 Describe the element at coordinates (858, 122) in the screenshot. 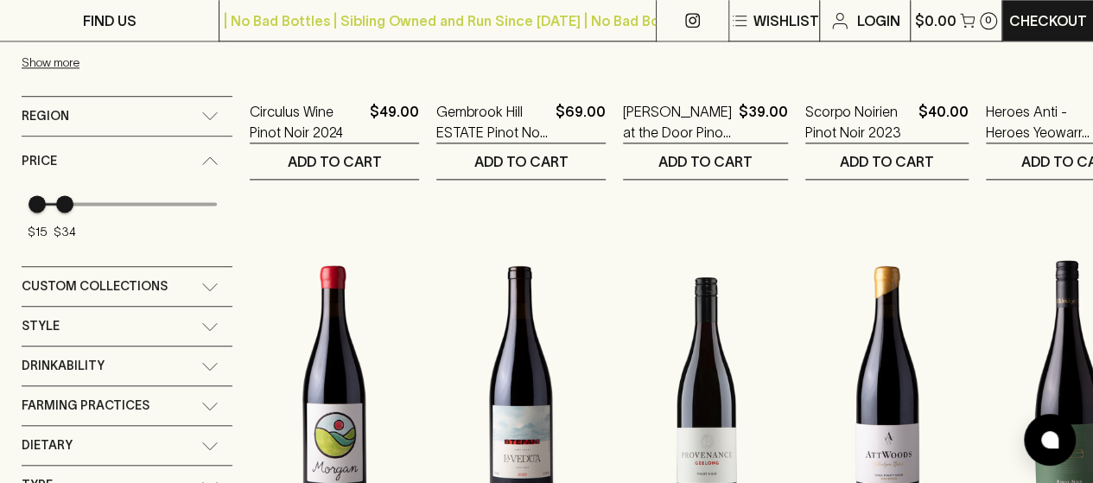

I see `p: Scorpo Noirien Pinot Noir 2023` at that location.